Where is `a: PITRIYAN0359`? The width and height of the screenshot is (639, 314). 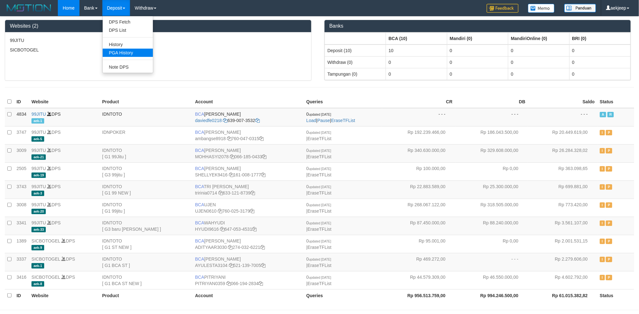
a: PITRIYAN0359 is located at coordinates (210, 284).